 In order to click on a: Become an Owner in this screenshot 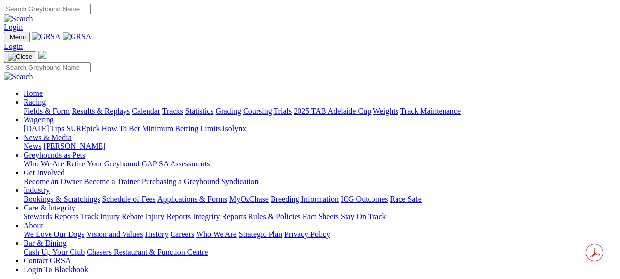, I will do `click(52, 181)`.